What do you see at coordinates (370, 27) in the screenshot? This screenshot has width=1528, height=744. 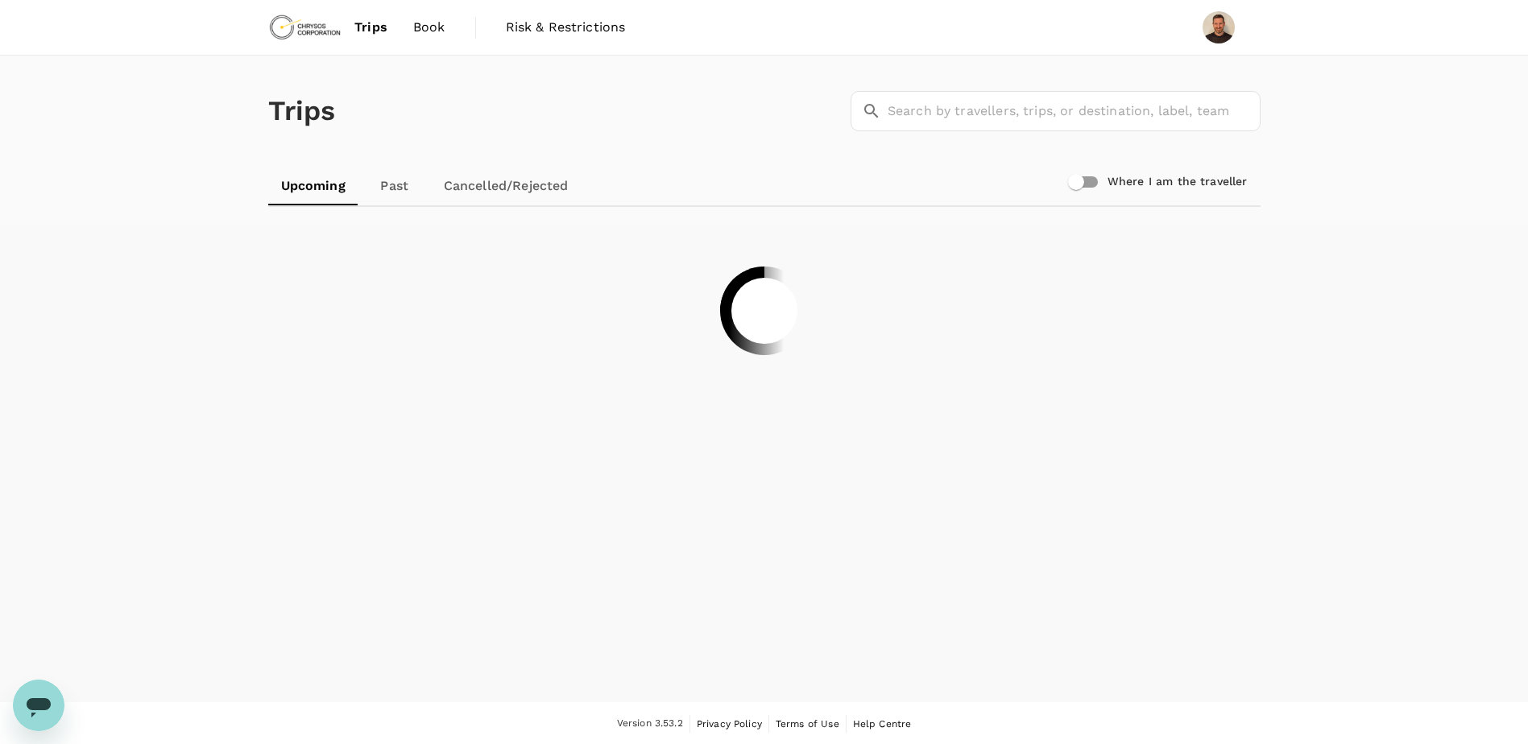 I see `span: Trips` at bounding box center [370, 27].